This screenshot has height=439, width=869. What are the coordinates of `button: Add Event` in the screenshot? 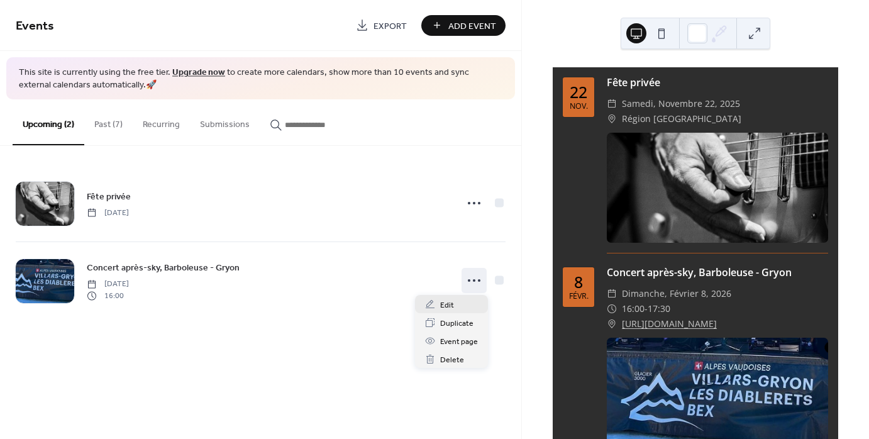 It's located at (464, 25).